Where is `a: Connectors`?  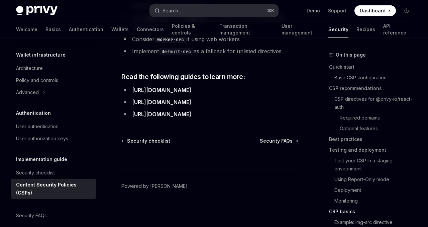 a: Connectors is located at coordinates (150, 29).